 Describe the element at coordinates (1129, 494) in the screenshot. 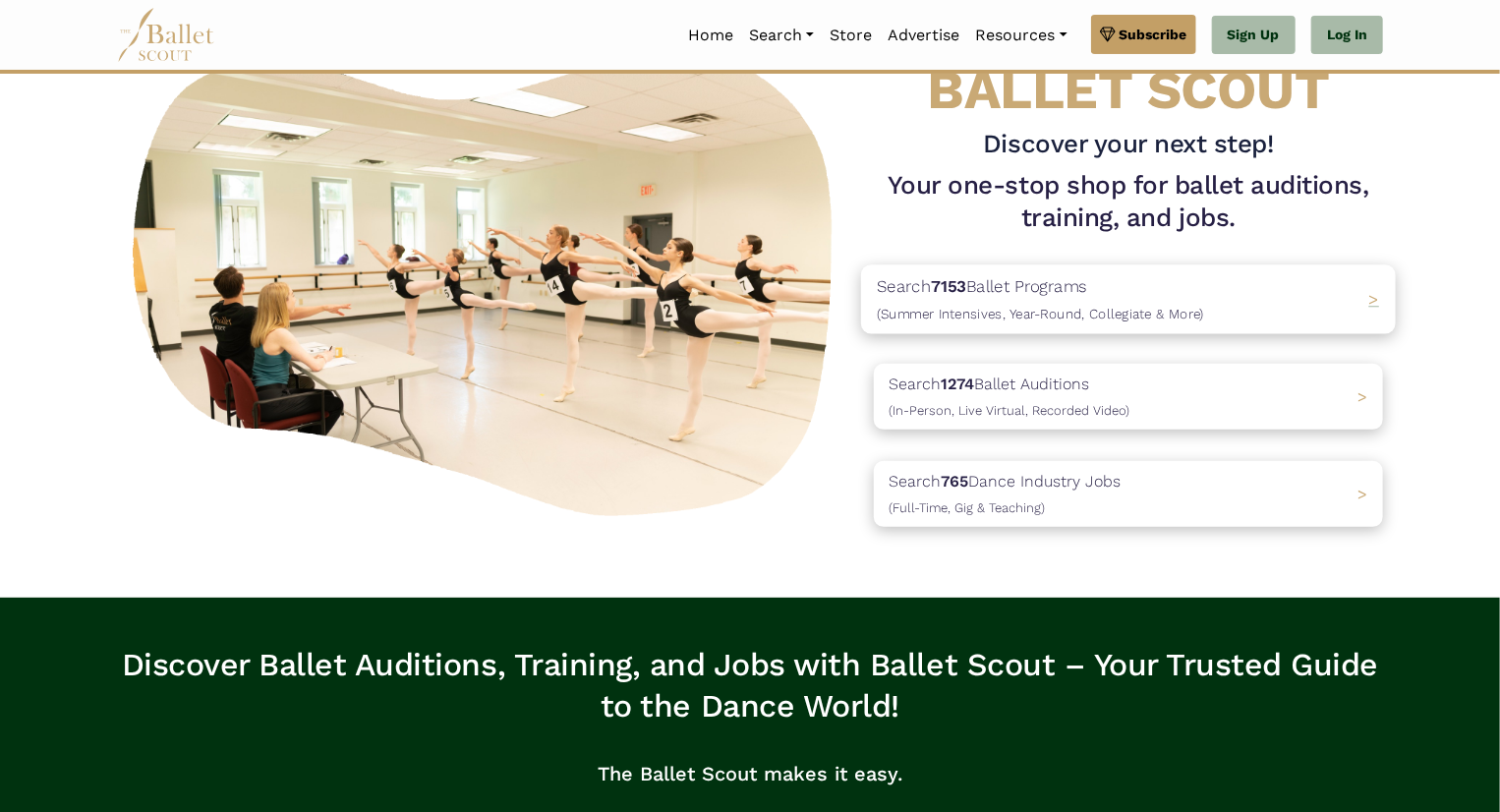

I see `a: Search765Dance Industry Jobs(Full-Time, Gig & Teaching) >` at that location.